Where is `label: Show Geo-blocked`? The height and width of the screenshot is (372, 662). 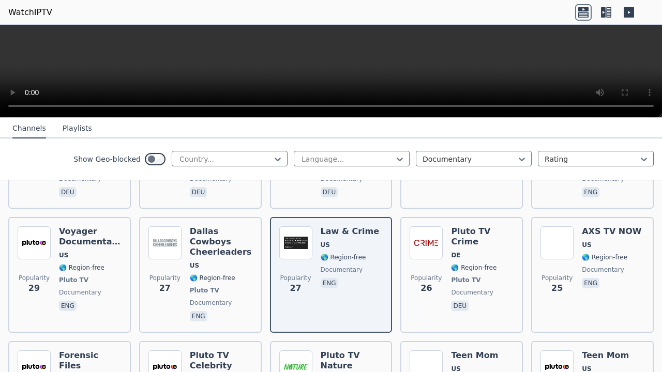
label: Show Geo-blocked is located at coordinates (107, 159).